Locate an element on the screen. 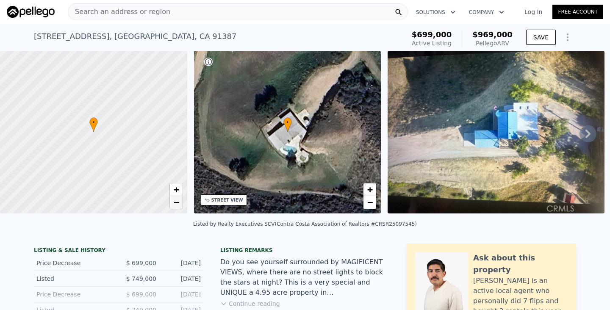 Image resolution: width=610 pixels, height=310 pixels. div: Do you see yourself surrounded by MAGIFICENT VIEWS, where there are no street lights to block the... is located at coordinates (305, 277).